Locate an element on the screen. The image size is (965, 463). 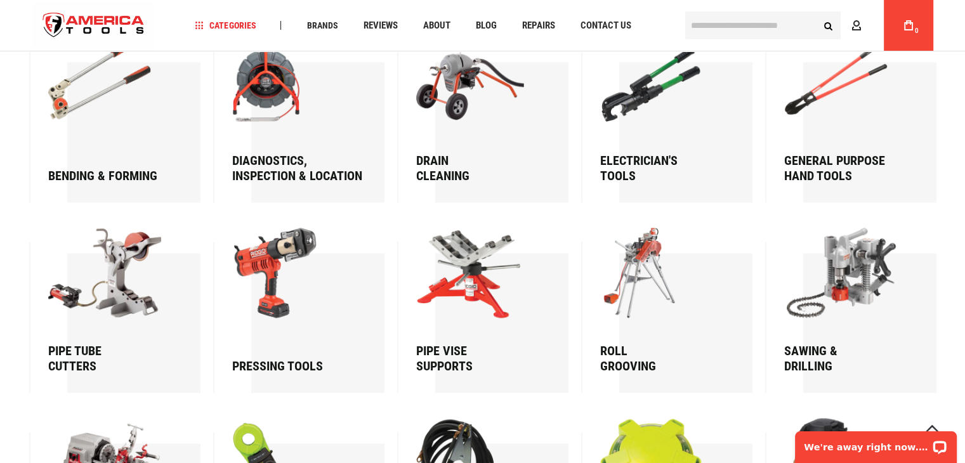
div: Pipe Tube Cutters is located at coordinates (109, 359).